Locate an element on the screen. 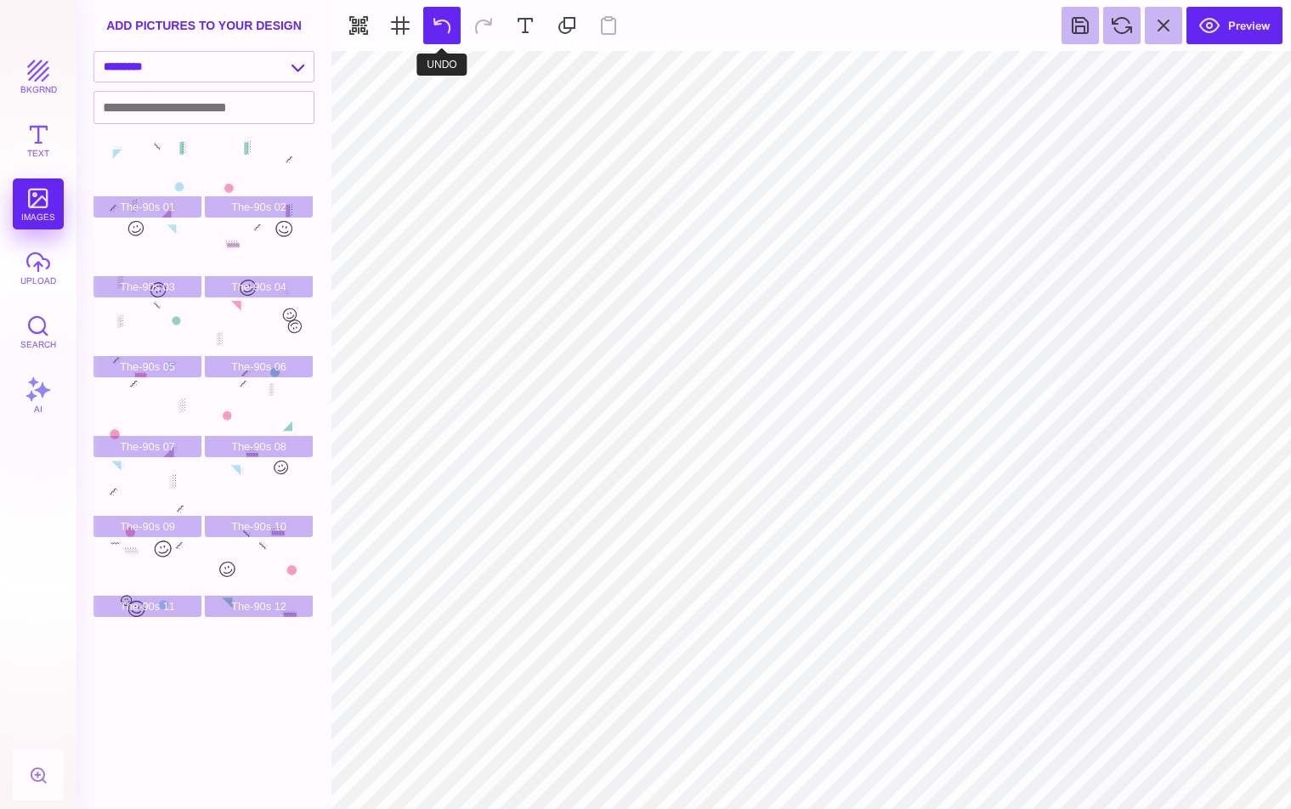 The width and height of the screenshot is (1291, 809). span: The-90s 08 is located at coordinates (258, 446).